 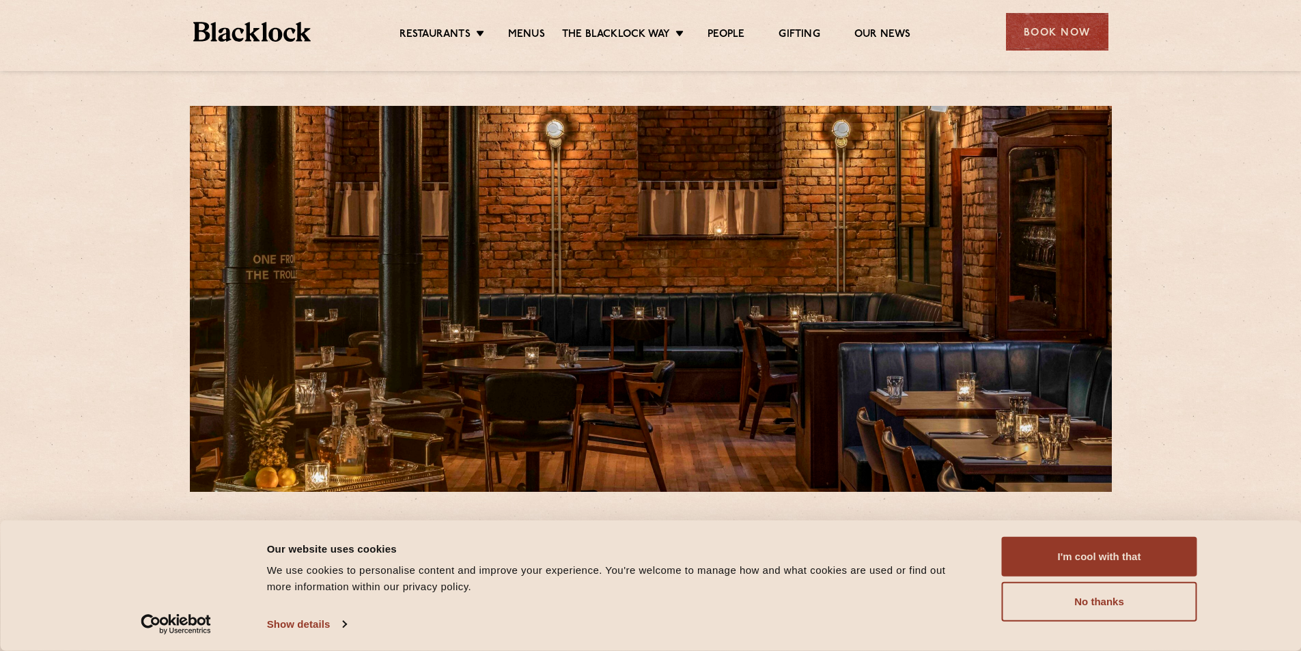 I want to click on a: Gifting, so click(x=799, y=36).